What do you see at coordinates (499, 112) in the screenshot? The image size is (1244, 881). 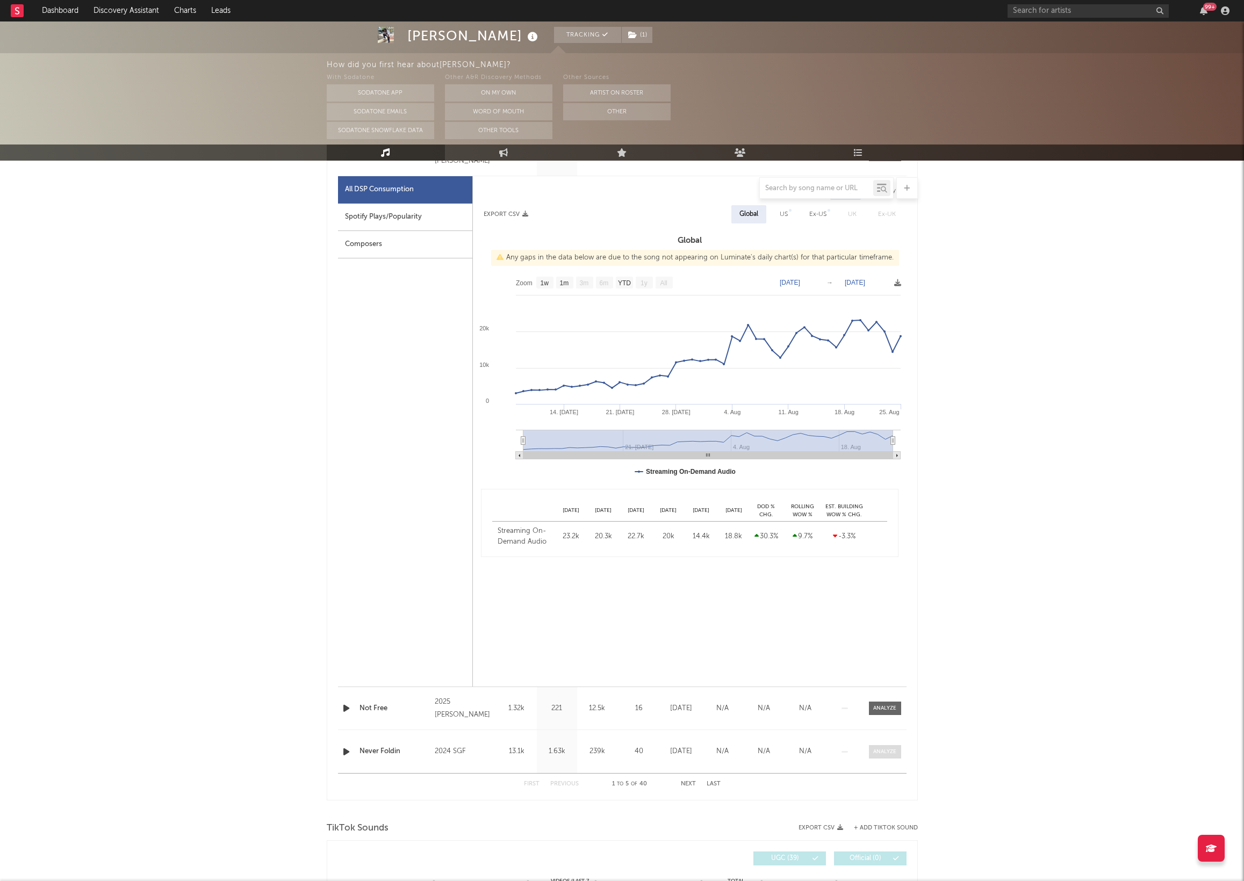 I see `button: Word Of Mouth` at bounding box center [499, 112].